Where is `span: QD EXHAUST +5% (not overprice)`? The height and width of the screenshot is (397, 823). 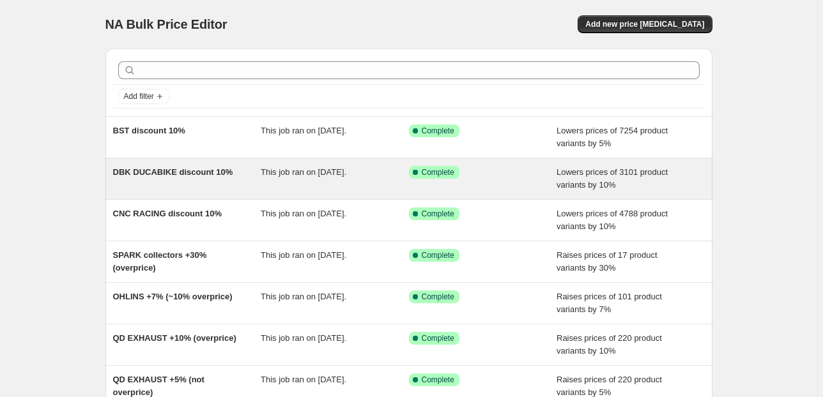
span: QD EXHAUST +5% (not overprice) is located at coordinates (158, 386).